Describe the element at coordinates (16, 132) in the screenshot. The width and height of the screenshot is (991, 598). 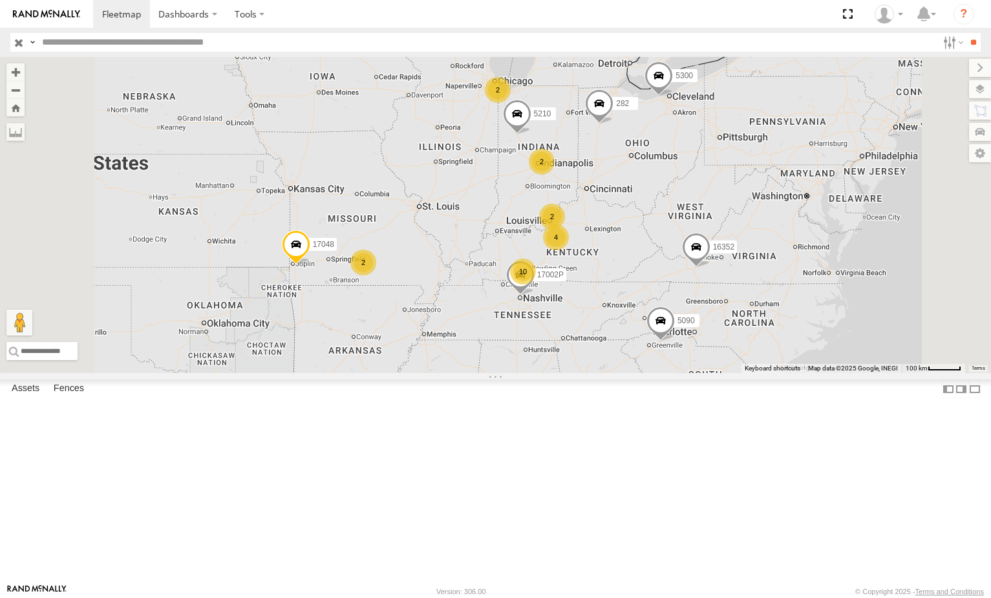
I see `label: Measure` at that location.